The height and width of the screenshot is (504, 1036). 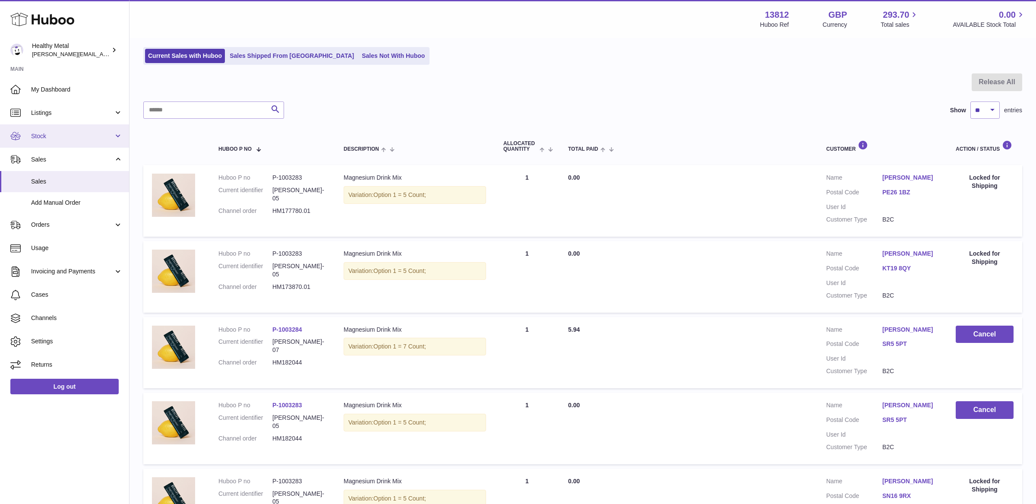 I want to click on span: Listings, so click(x=72, y=113).